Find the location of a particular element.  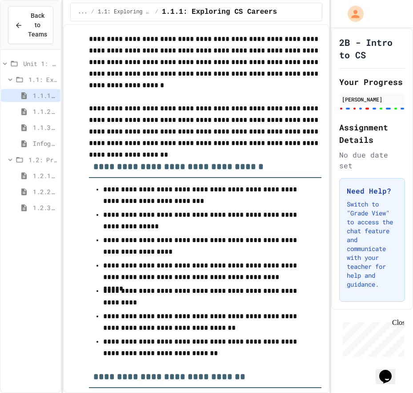

span: 1.1.3 My Top 3 CS Careers! is located at coordinates (45, 127).